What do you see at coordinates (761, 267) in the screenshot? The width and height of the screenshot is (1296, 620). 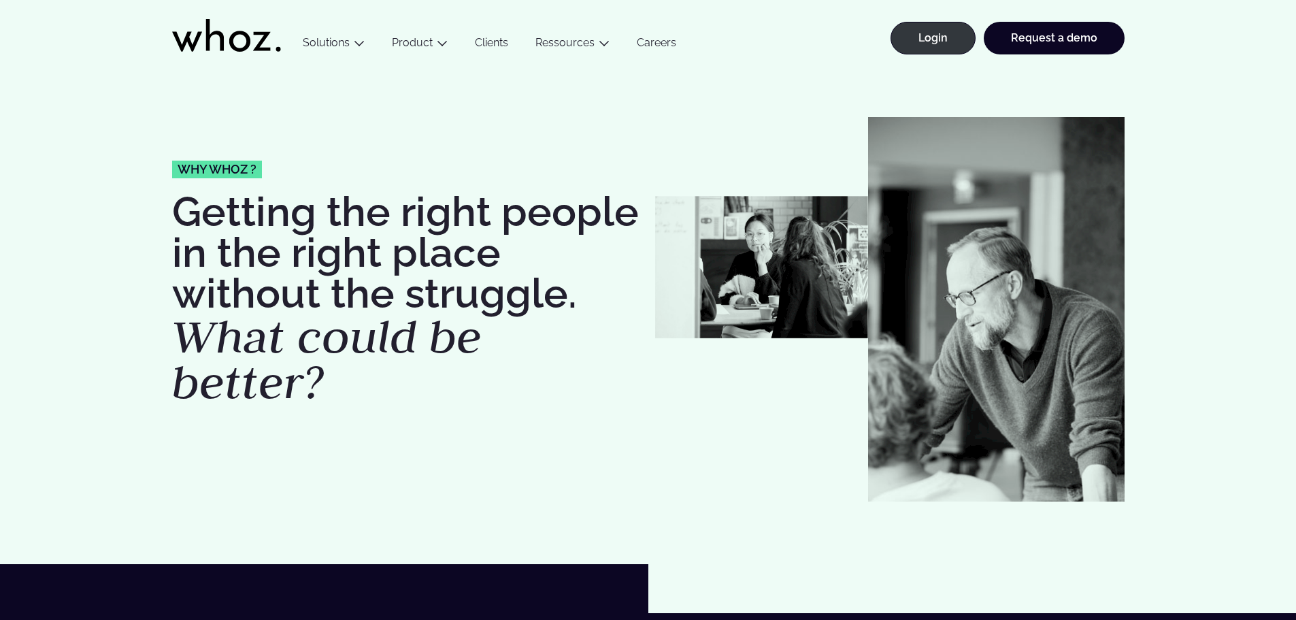 I see `img: Whozzies-working` at bounding box center [761, 267].